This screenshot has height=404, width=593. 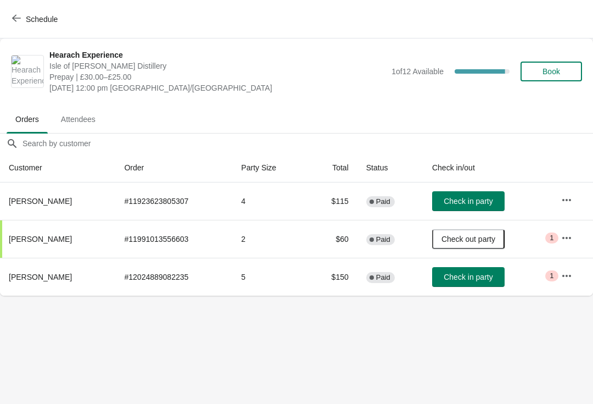 What do you see at coordinates (417, 71) in the screenshot?
I see `span: 1 of 12 Available` at bounding box center [417, 71].